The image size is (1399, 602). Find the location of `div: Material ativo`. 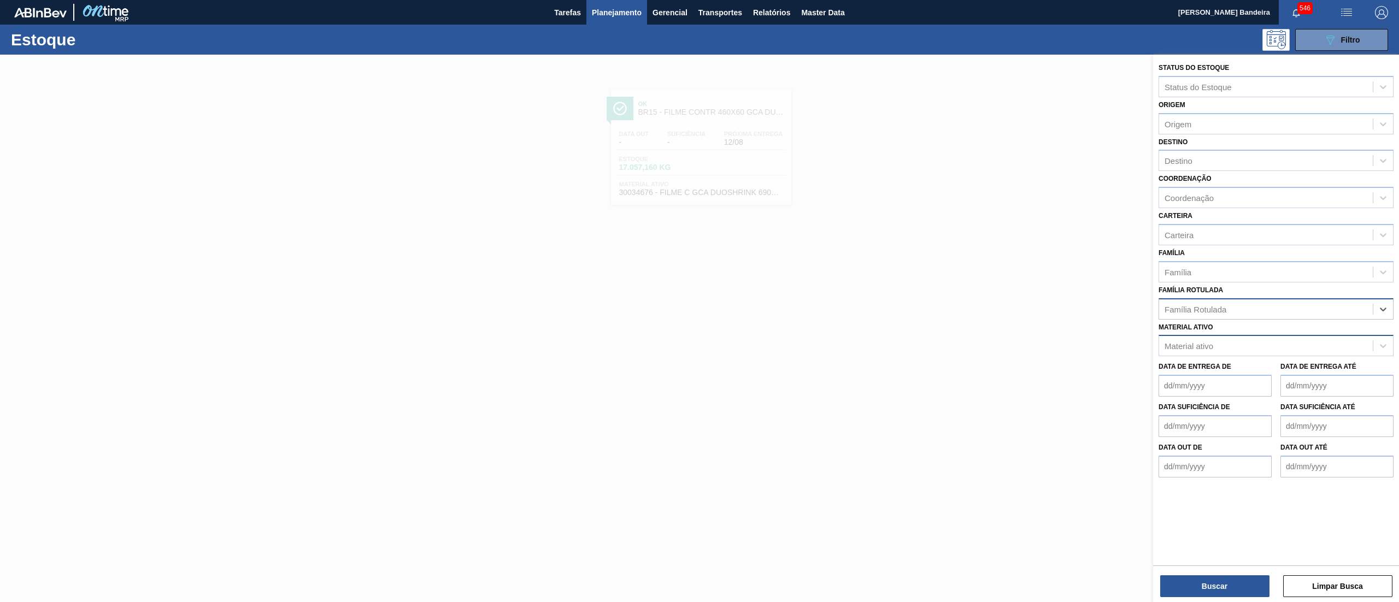

div: Material ativo is located at coordinates (1188, 346).